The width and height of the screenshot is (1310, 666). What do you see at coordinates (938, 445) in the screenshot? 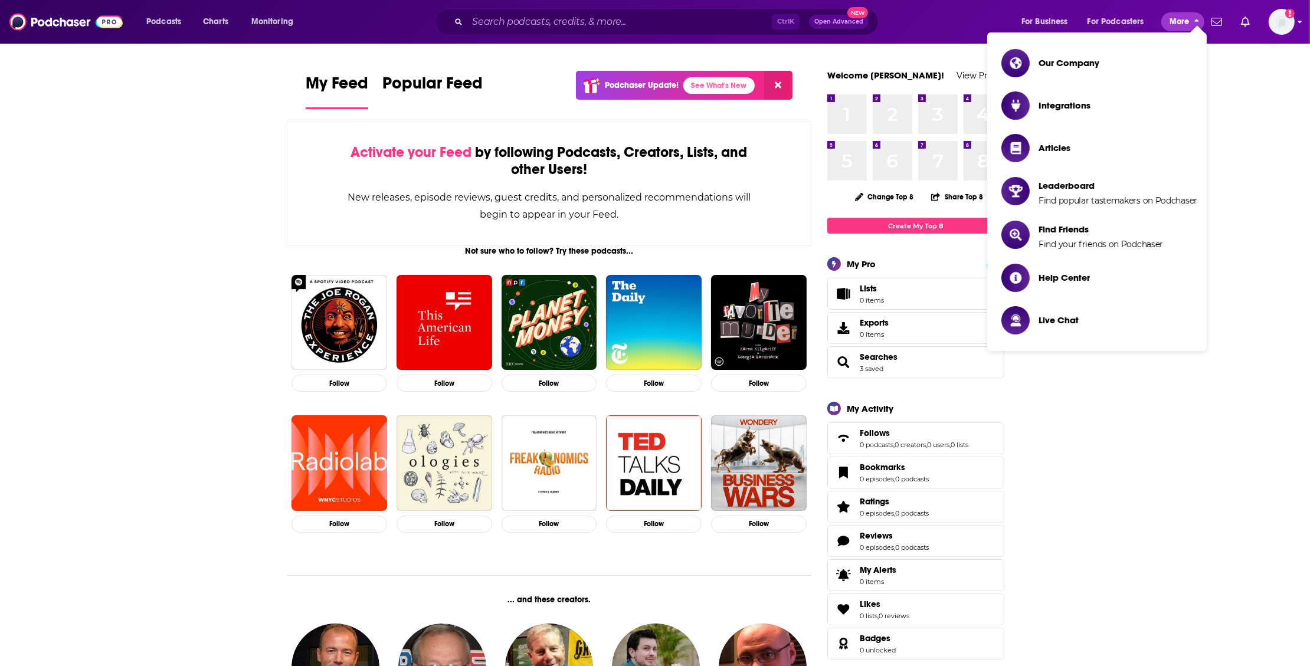
I see `a: 0 users` at bounding box center [938, 445].